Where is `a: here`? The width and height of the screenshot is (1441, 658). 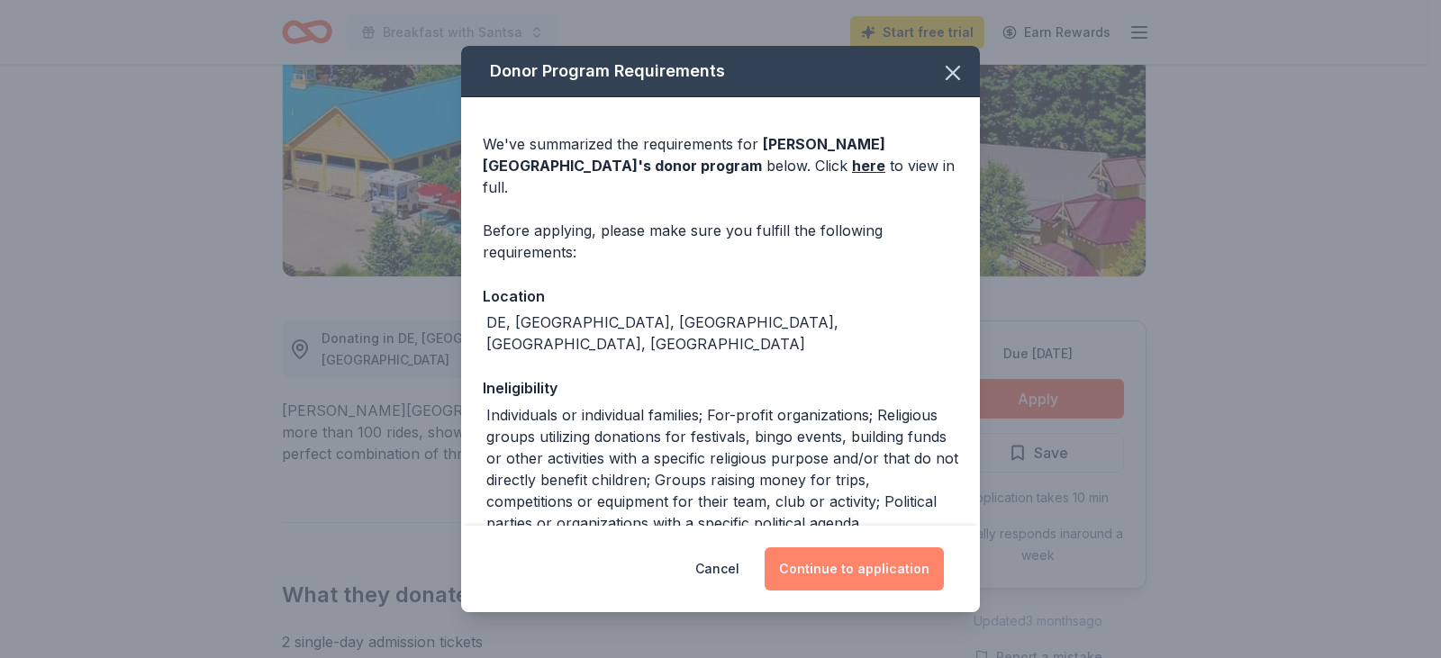
a: here is located at coordinates (868, 166).